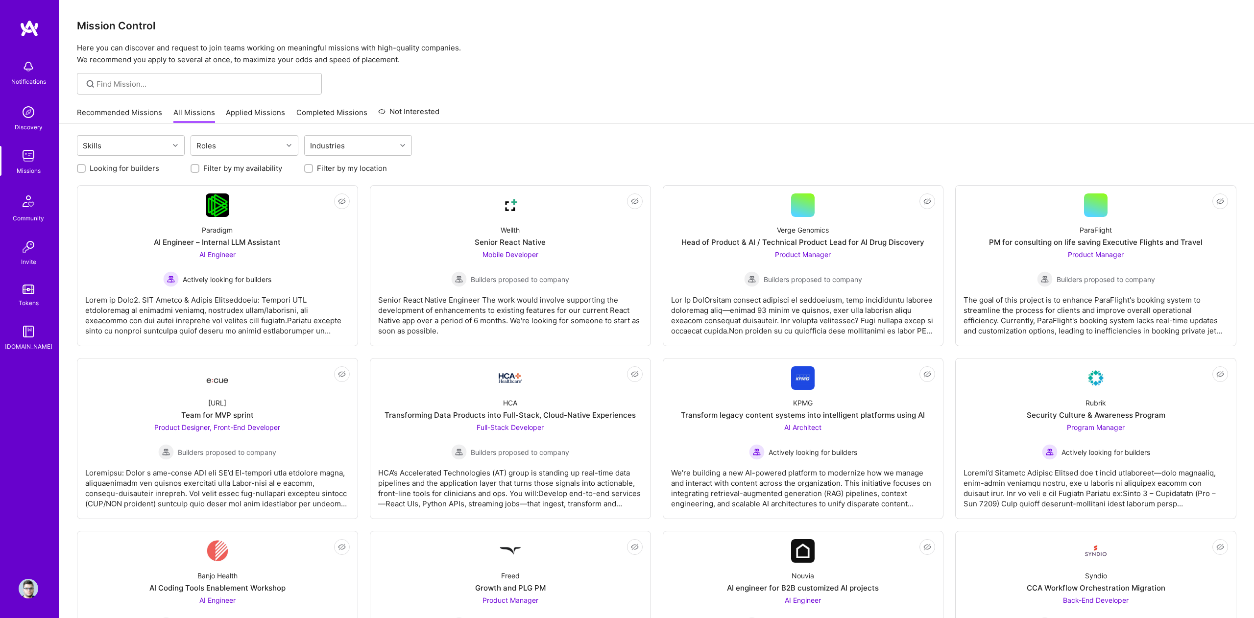  Describe the element at coordinates (1096, 312) in the screenshot. I see `div: The goal of this project is to enhance ParaFlight's booking system to streamline the process for ...` at that location.